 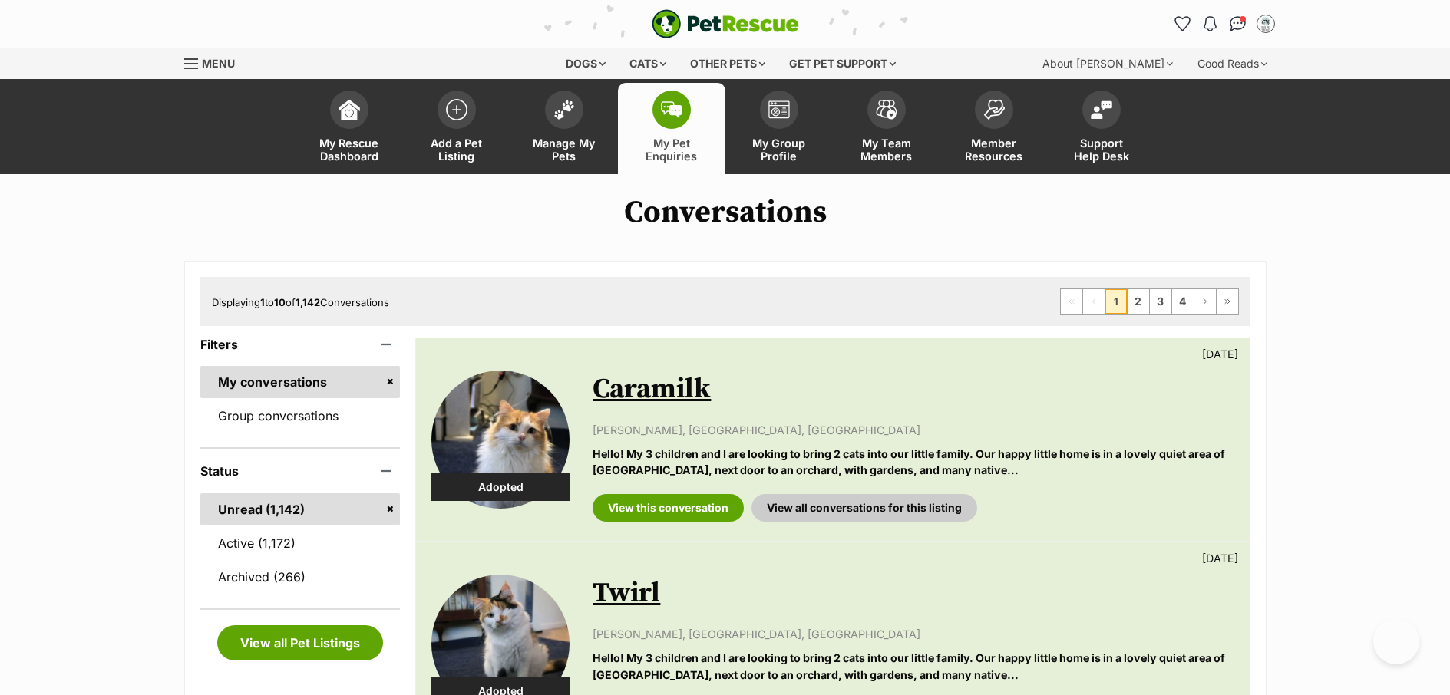 What do you see at coordinates (349, 150) in the screenshot?
I see `span: My Rescue Dashboard` at bounding box center [349, 150].